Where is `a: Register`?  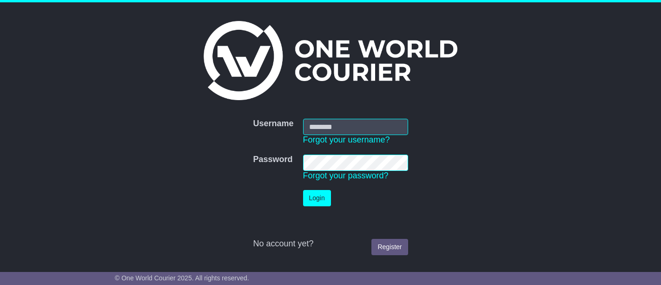 a: Register is located at coordinates (390, 247).